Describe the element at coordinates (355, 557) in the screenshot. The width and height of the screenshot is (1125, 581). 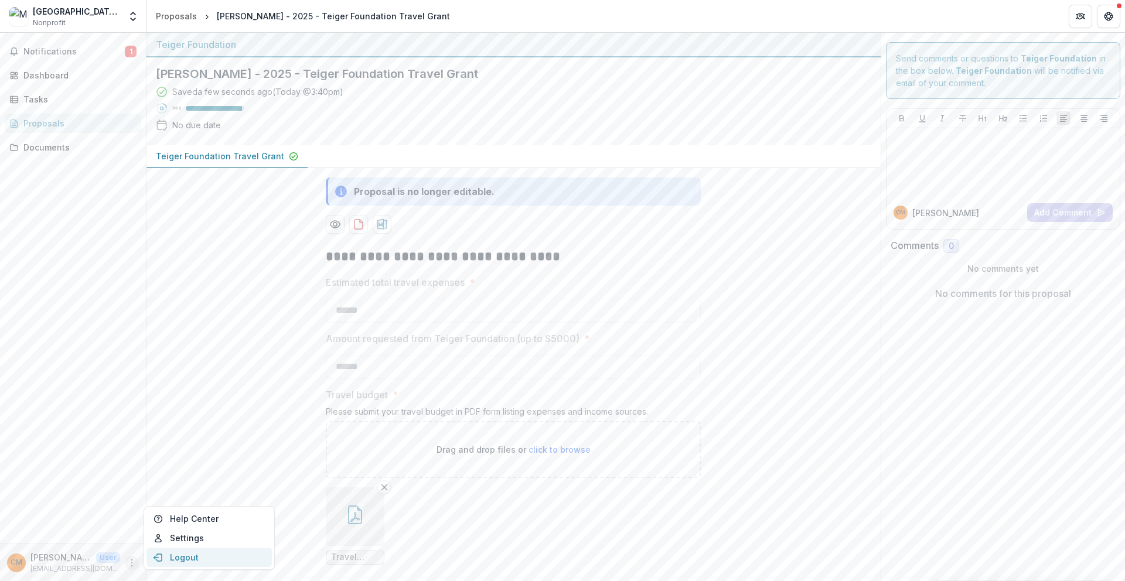
I see `span: Travel Budget - Sheet1.pdf` at that location.